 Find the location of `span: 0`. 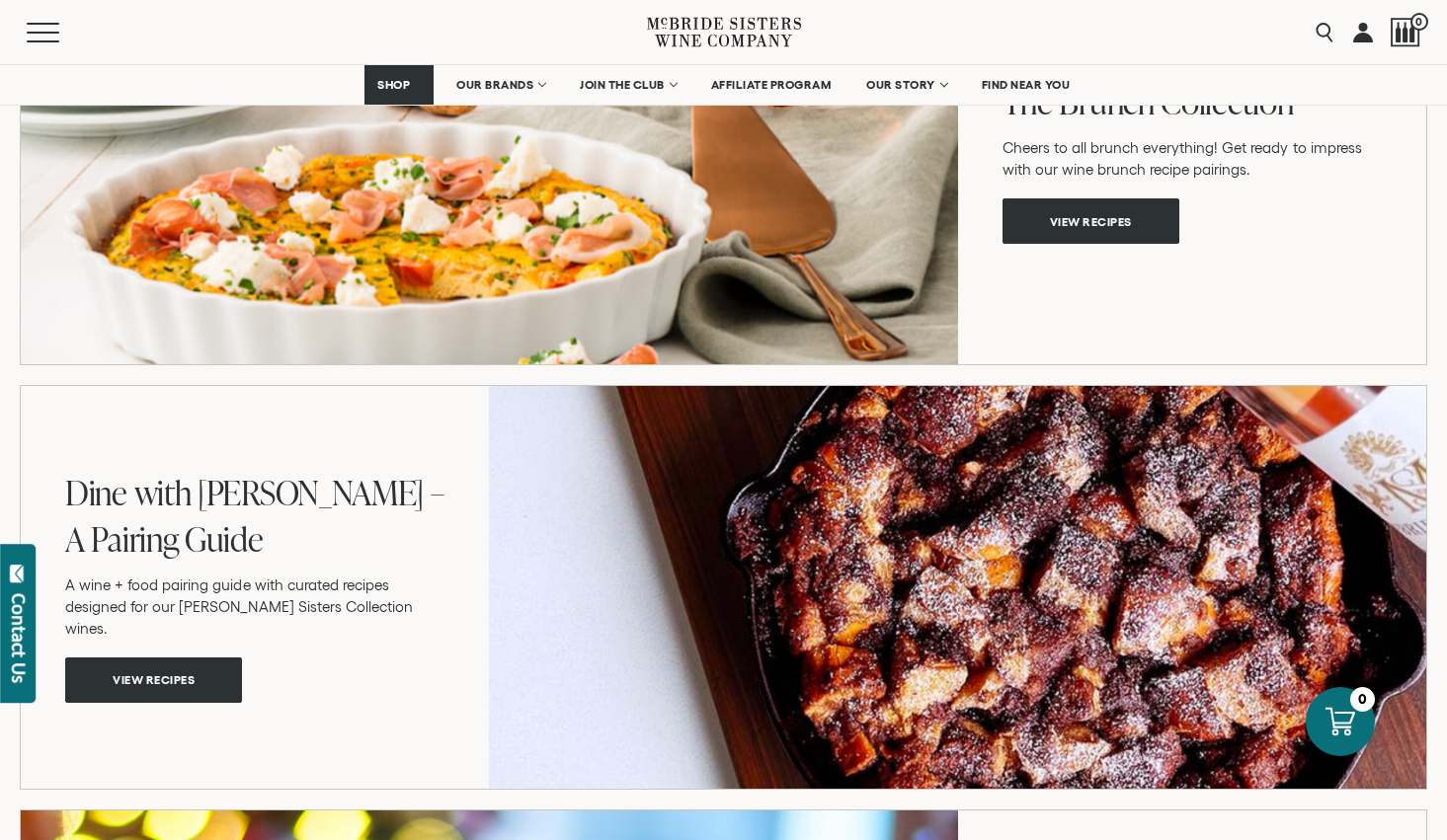

span: 0 is located at coordinates (1419, 22).